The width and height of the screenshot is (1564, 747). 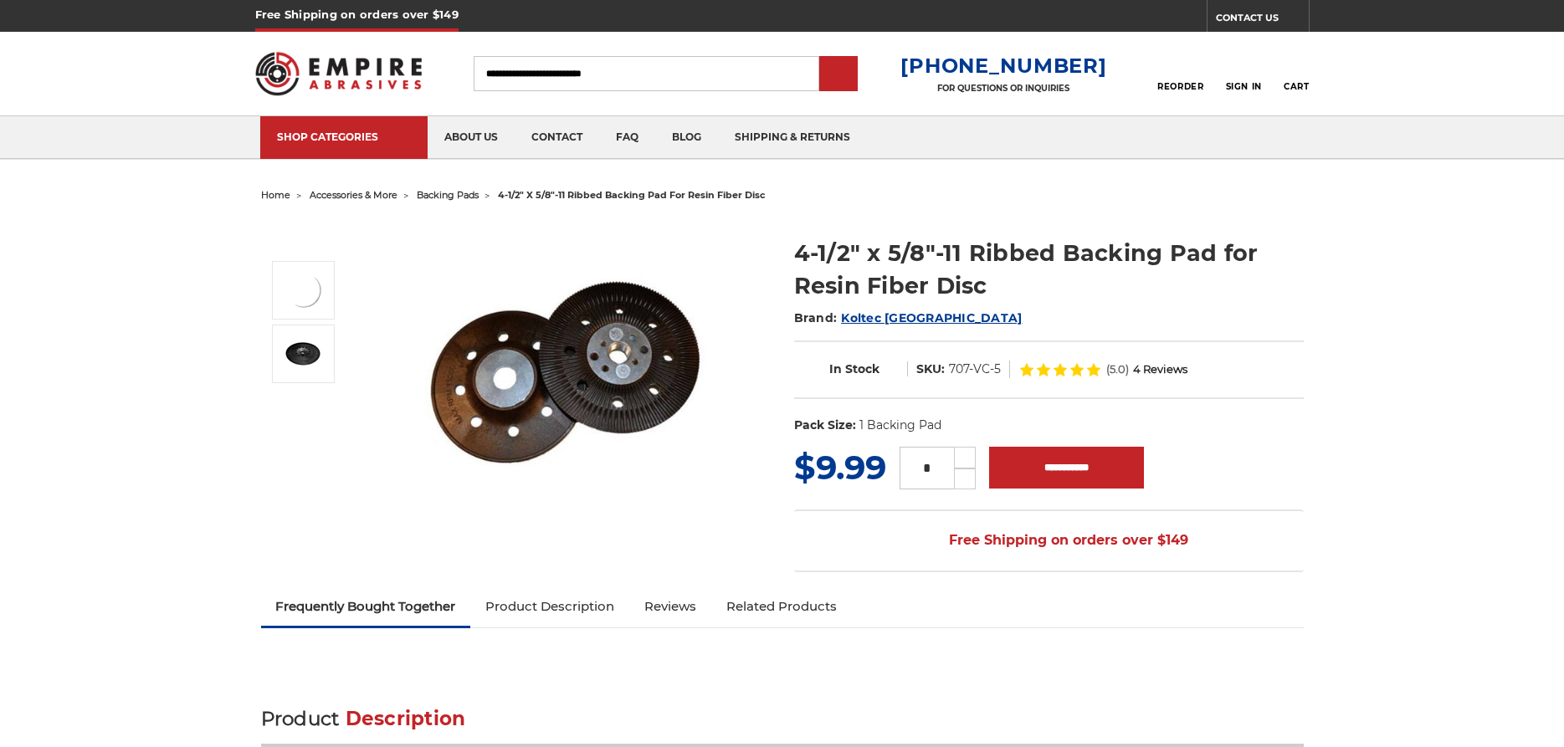 What do you see at coordinates (344, 136) in the screenshot?
I see `div: SHOP CATEGORIES` at bounding box center [344, 136].